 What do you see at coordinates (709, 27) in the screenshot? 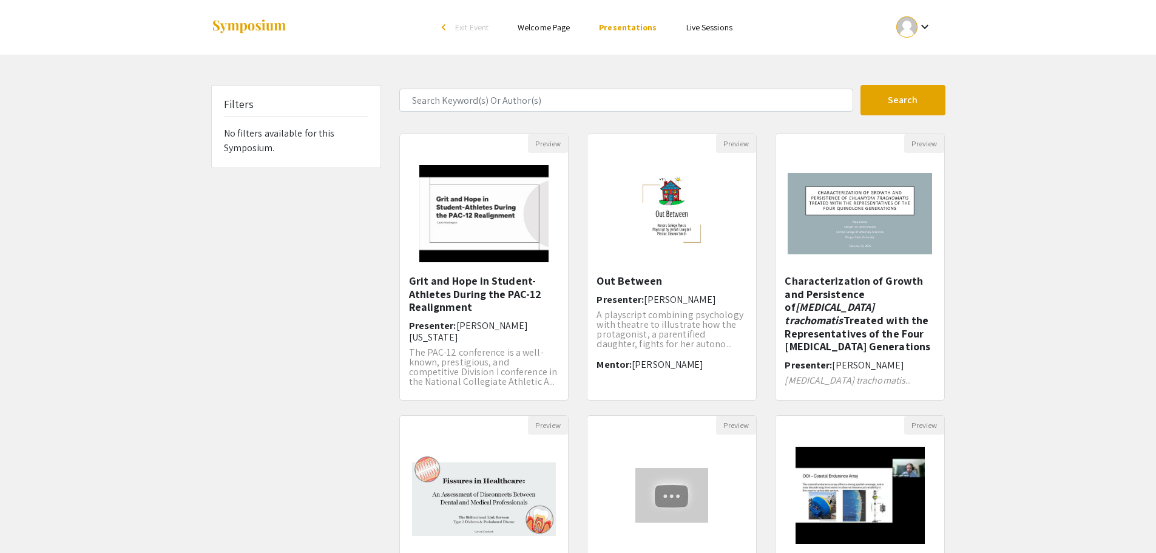
I see `a: Live Sessions` at bounding box center [709, 27].